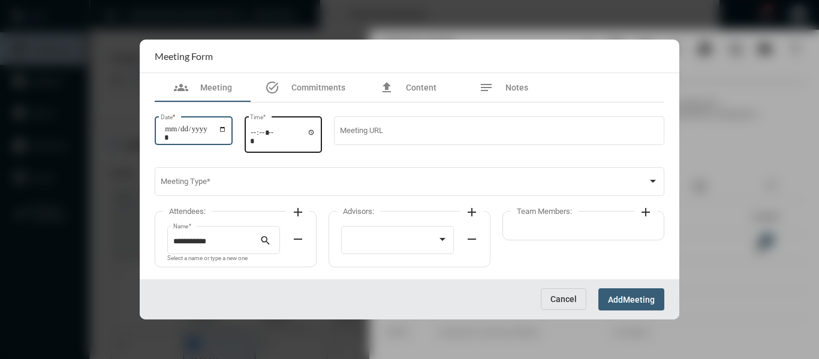  I want to click on mat-icon: file_upload, so click(387, 88).